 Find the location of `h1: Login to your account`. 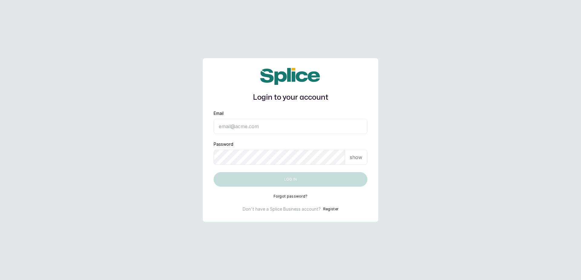

h1: Login to your account is located at coordinates (291, 98).